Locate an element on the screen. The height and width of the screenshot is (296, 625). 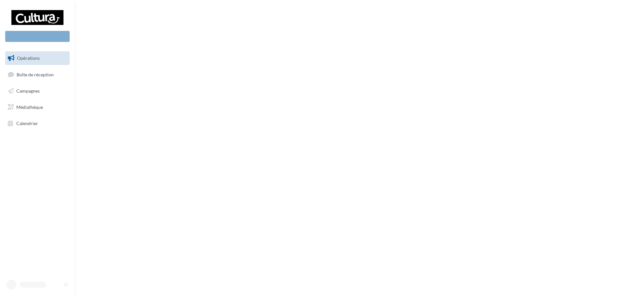
span: Boîte de réception is located at coordinates (35, 74).